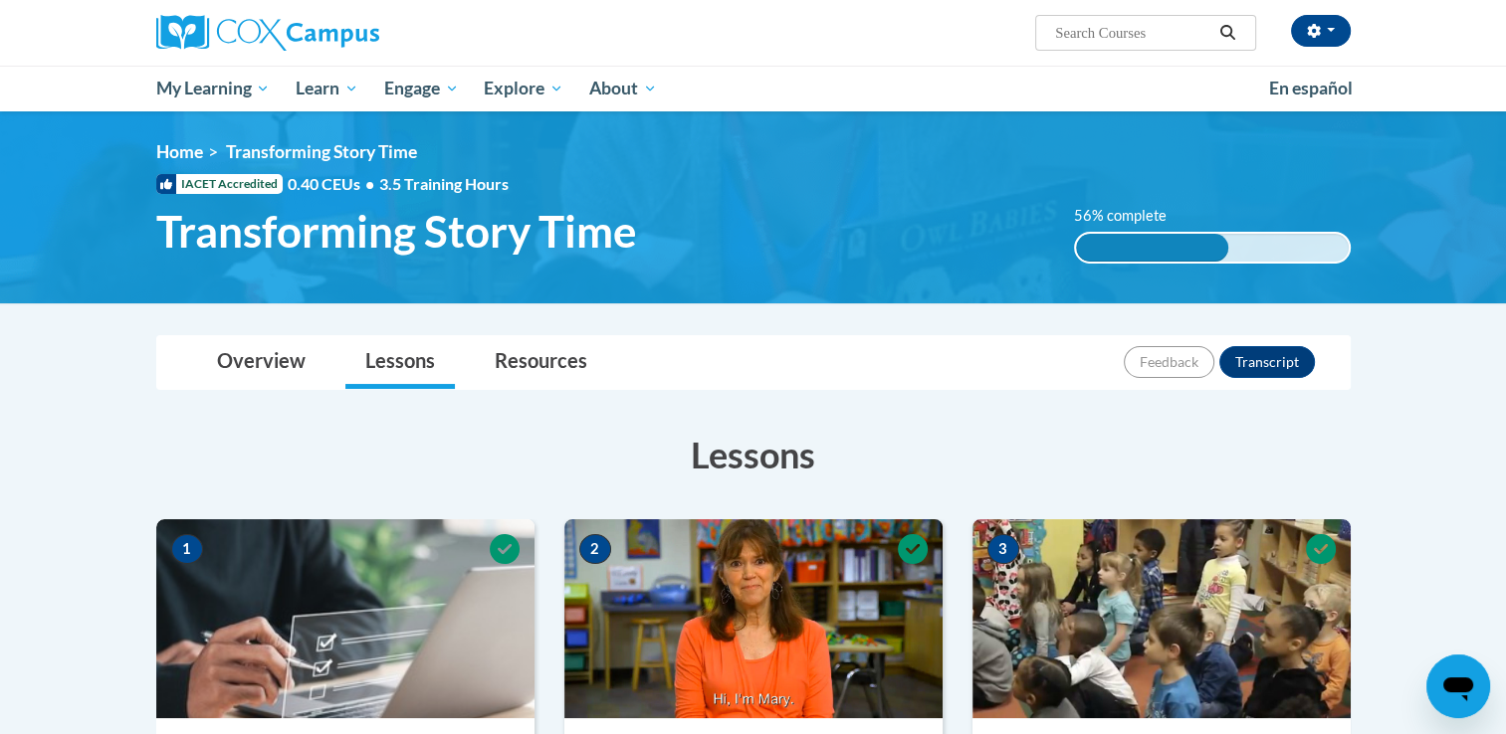 Image resolution: width=1506 pixels, height=734 pixels. I want to click on span: 3, so click(1003, 549).